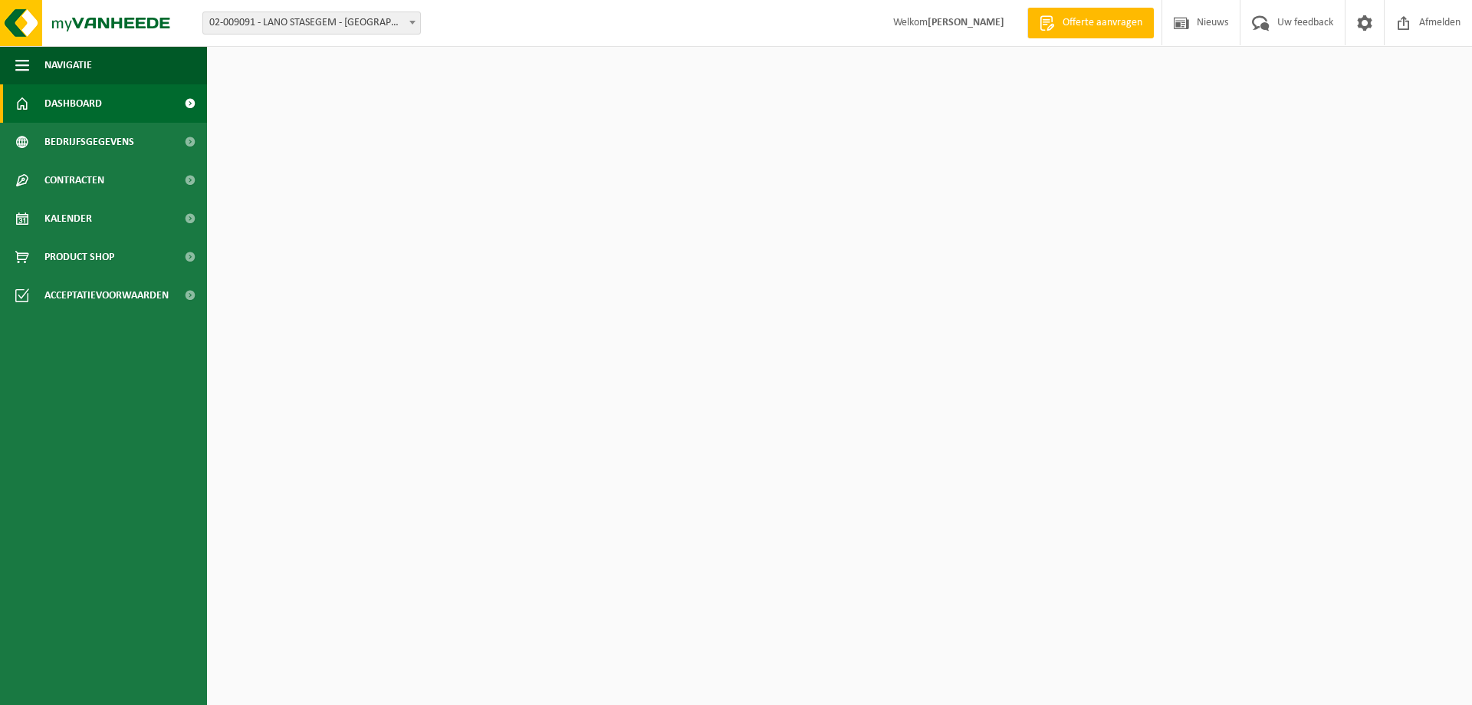 Image resolution: width=1472 pixels, height=705 pixels. Describe the element at coordinates (73, 104) in the screenshot. I see `span: Dashboard` at that location.